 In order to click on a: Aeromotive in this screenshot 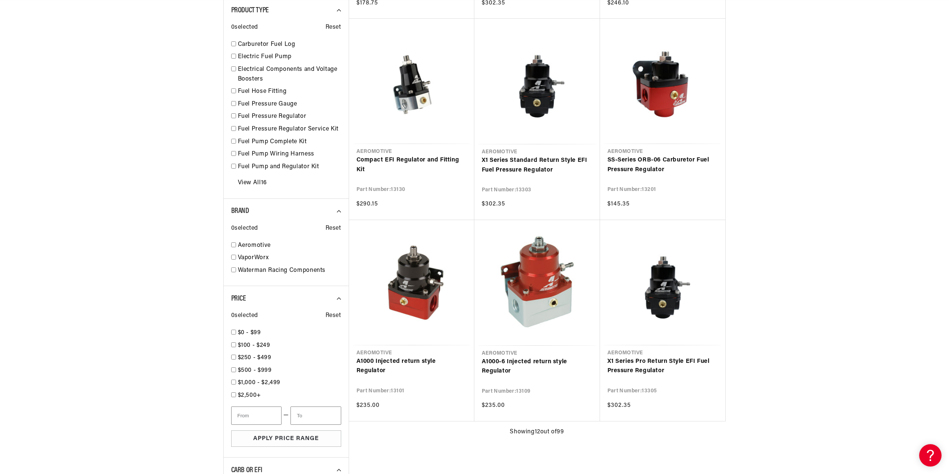, I will do `click(289, 246)`.